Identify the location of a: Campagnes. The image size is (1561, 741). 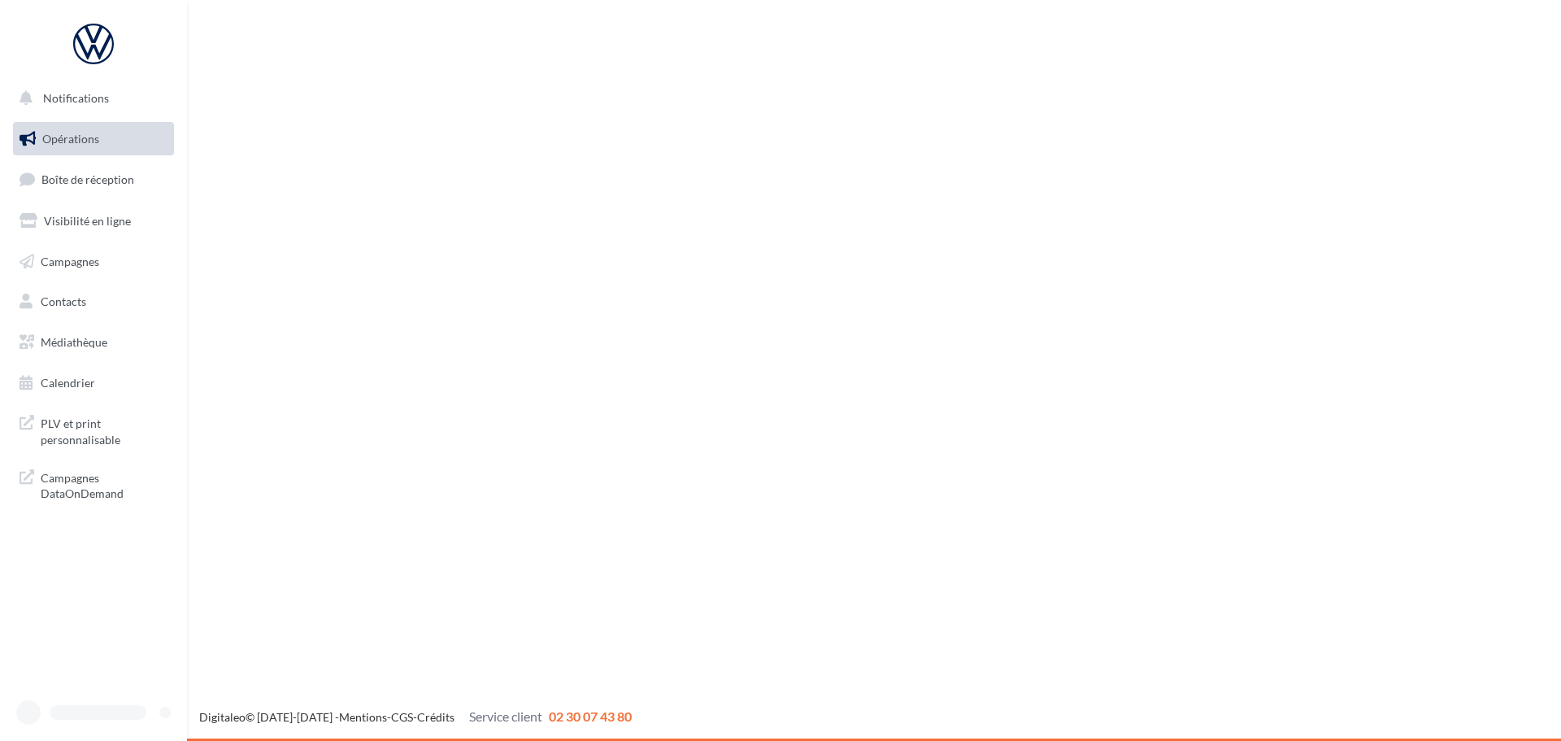
(94, 262).